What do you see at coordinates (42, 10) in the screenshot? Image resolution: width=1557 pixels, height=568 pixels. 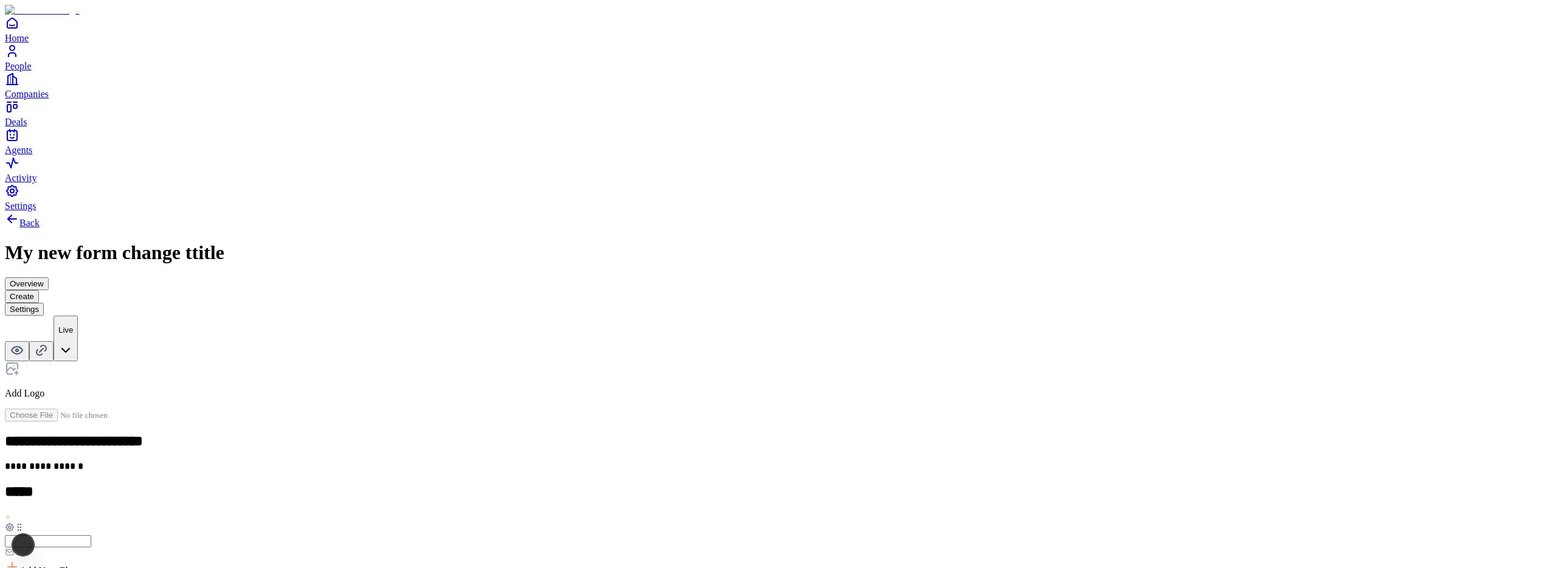 I see `img: Item Brain Logo` at bounding box center [42, 10].